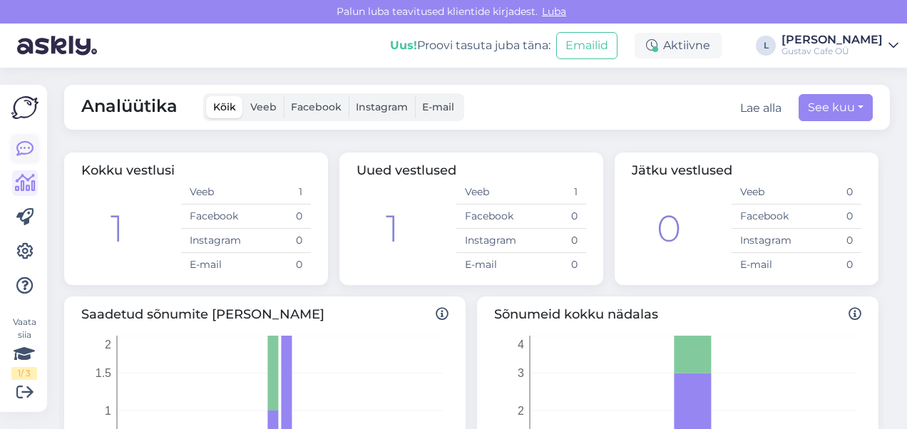 Image resolution: width=907 pixels, height=429 pixels. Describe the element at coordinates (382, 107) in the screenshot. I see `span: Instagram` at that location.